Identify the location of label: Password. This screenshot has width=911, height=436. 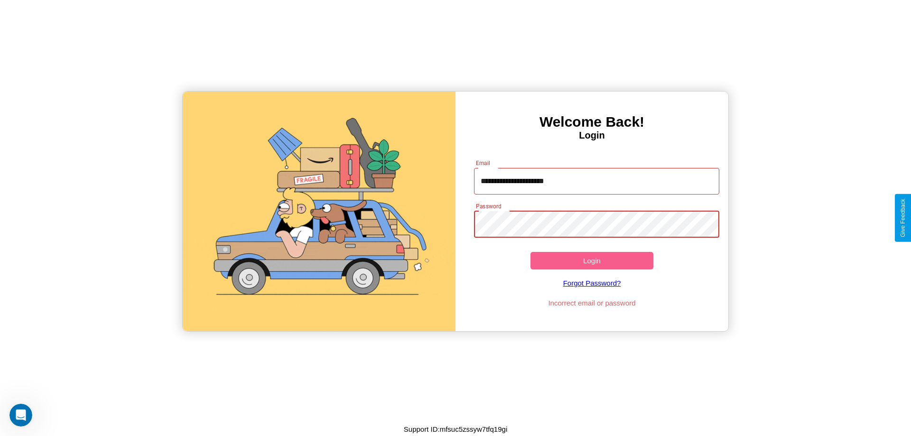
(488, 206).